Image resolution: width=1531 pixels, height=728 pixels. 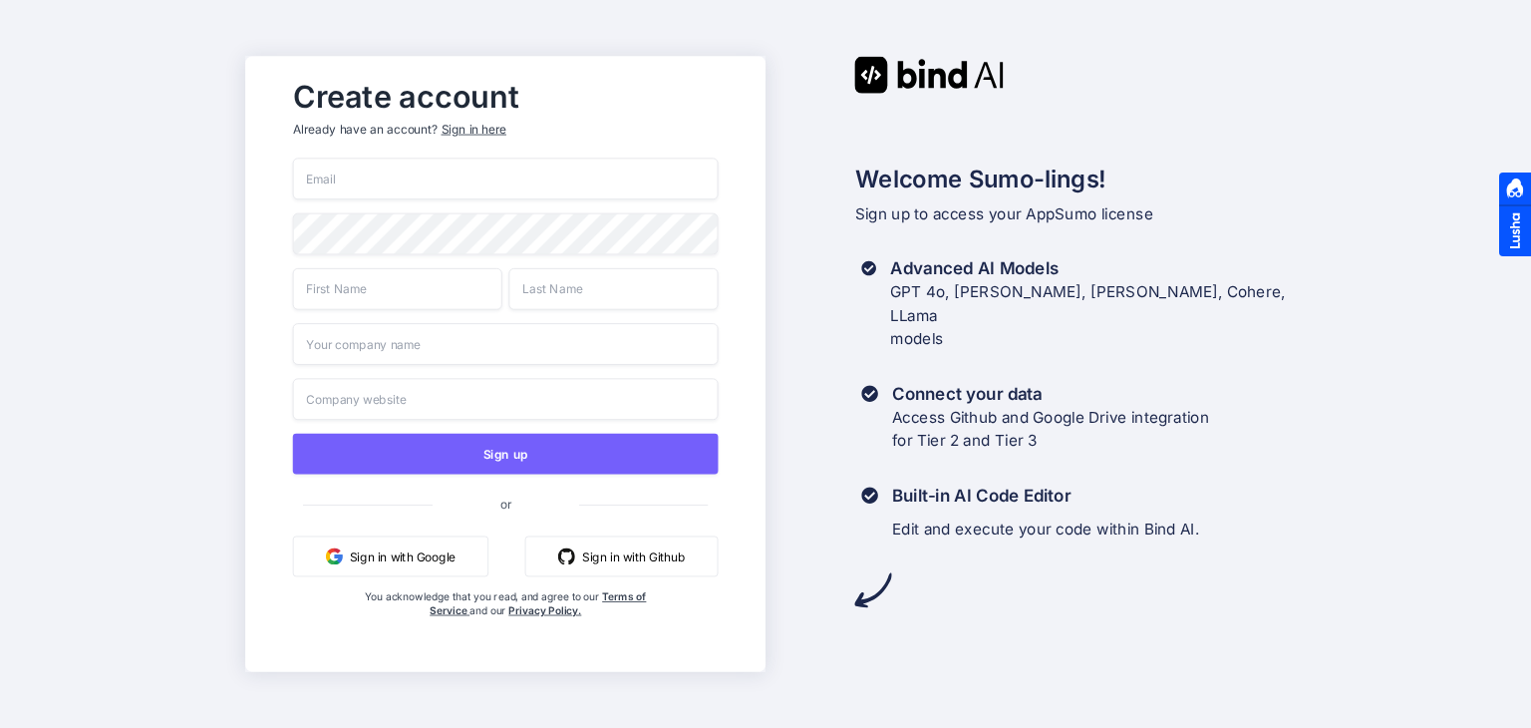 What do you see at coordinates (504, 129) in the screenshot?
I see `p: Already have an account?` at bounding box center [504, 129].